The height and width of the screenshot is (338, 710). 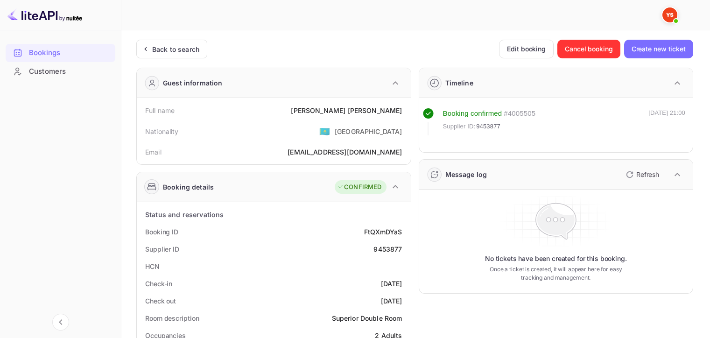 What do you see at coordinates (188, 187) in the screenshot?
I see `div: Booking details` at bounding box center [188, 187].